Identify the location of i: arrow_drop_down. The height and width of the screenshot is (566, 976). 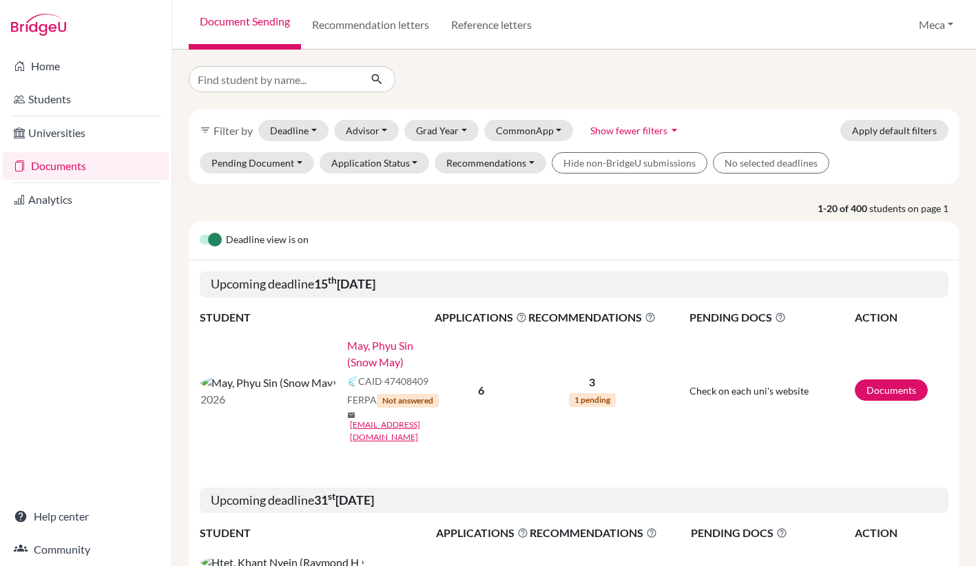
(674, 130).